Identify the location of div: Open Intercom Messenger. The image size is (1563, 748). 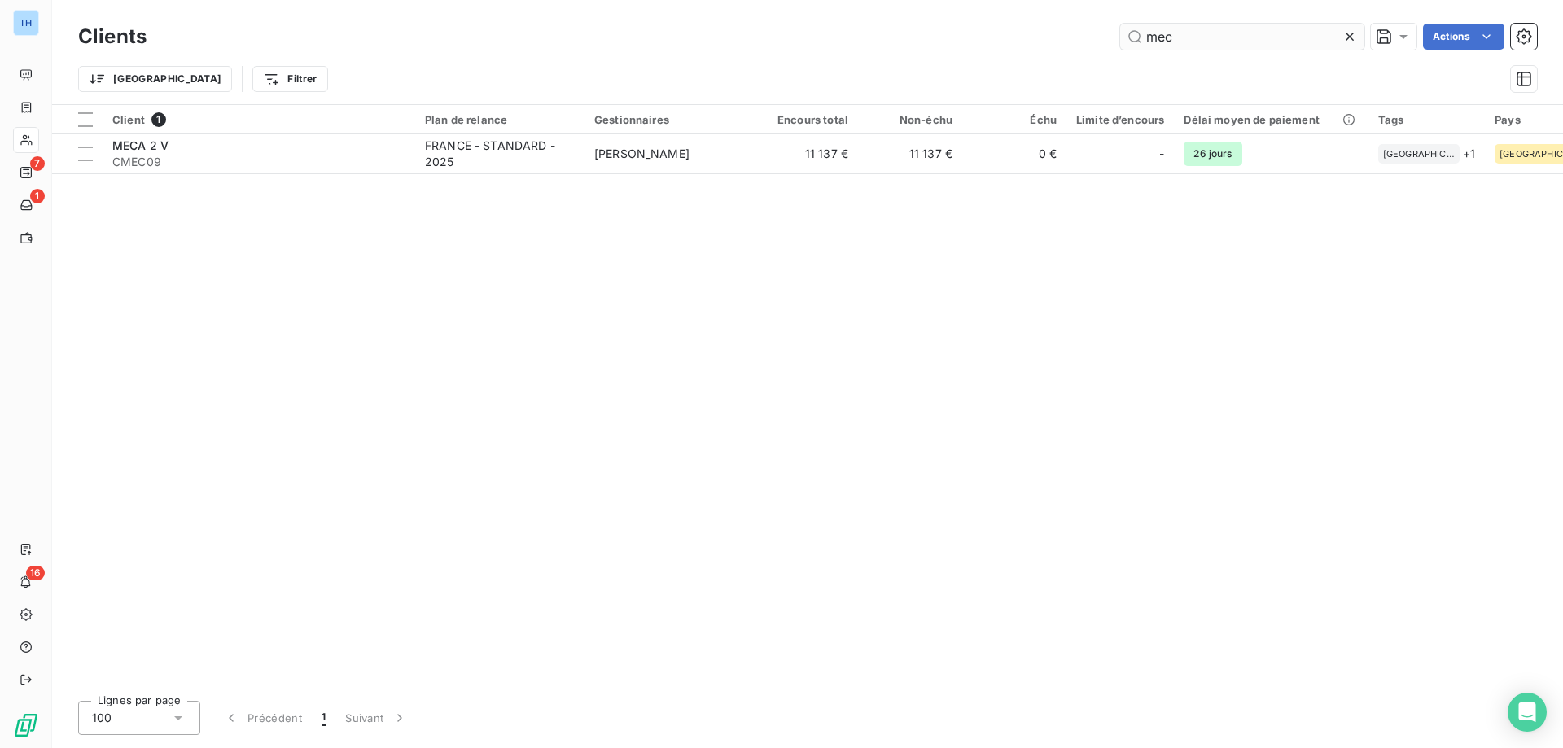
(1527, 712).